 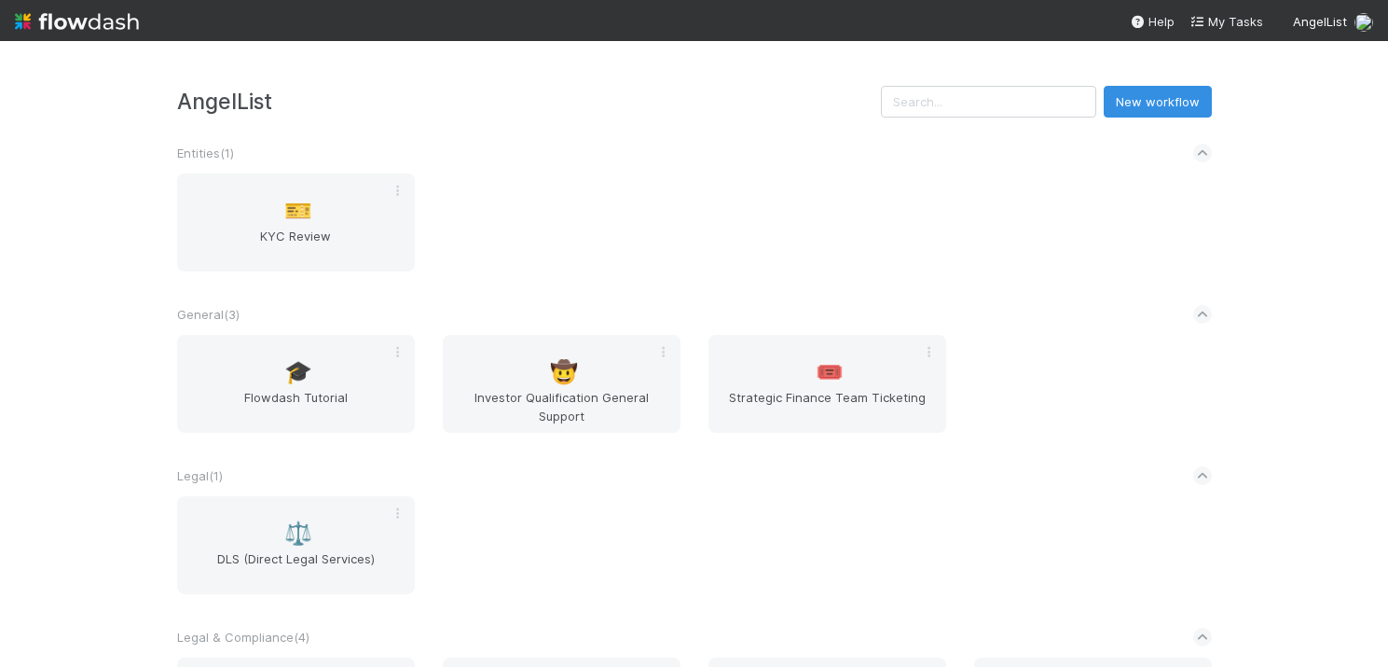 I want to click on input: Search..., so click(x=988, y=102).